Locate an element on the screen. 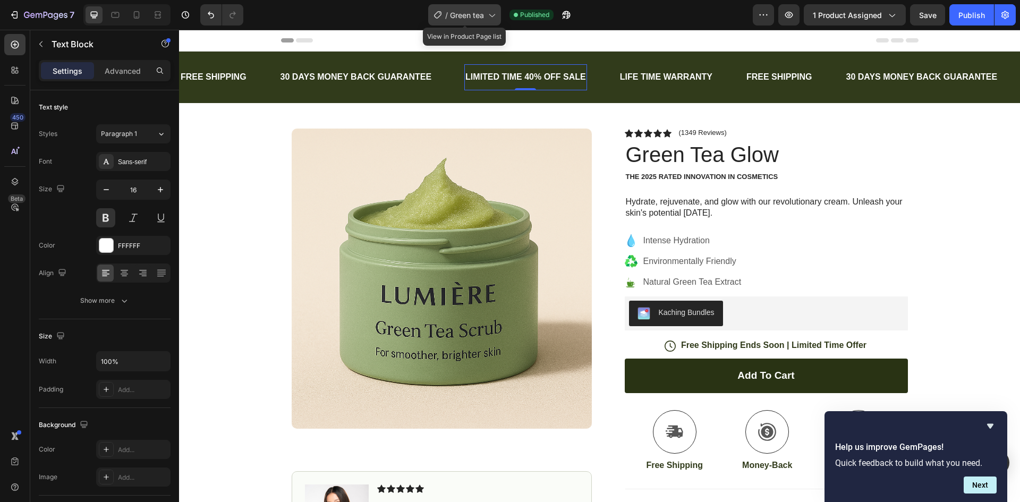 The image size is (1020, 502). div: 450 is located at coordinates (18, 117).